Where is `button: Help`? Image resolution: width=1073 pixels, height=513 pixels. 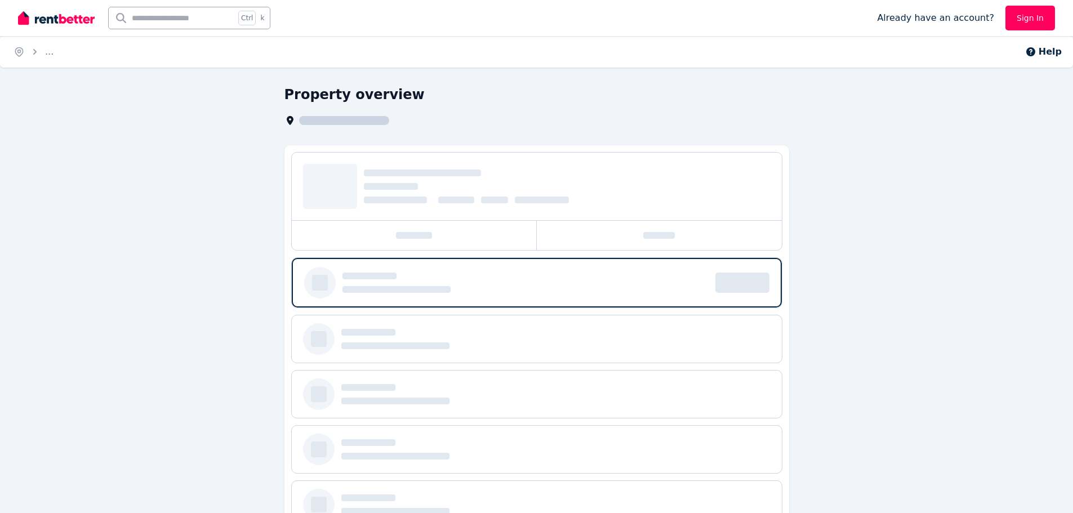 button: Help is located at coordinates (1044, 52).